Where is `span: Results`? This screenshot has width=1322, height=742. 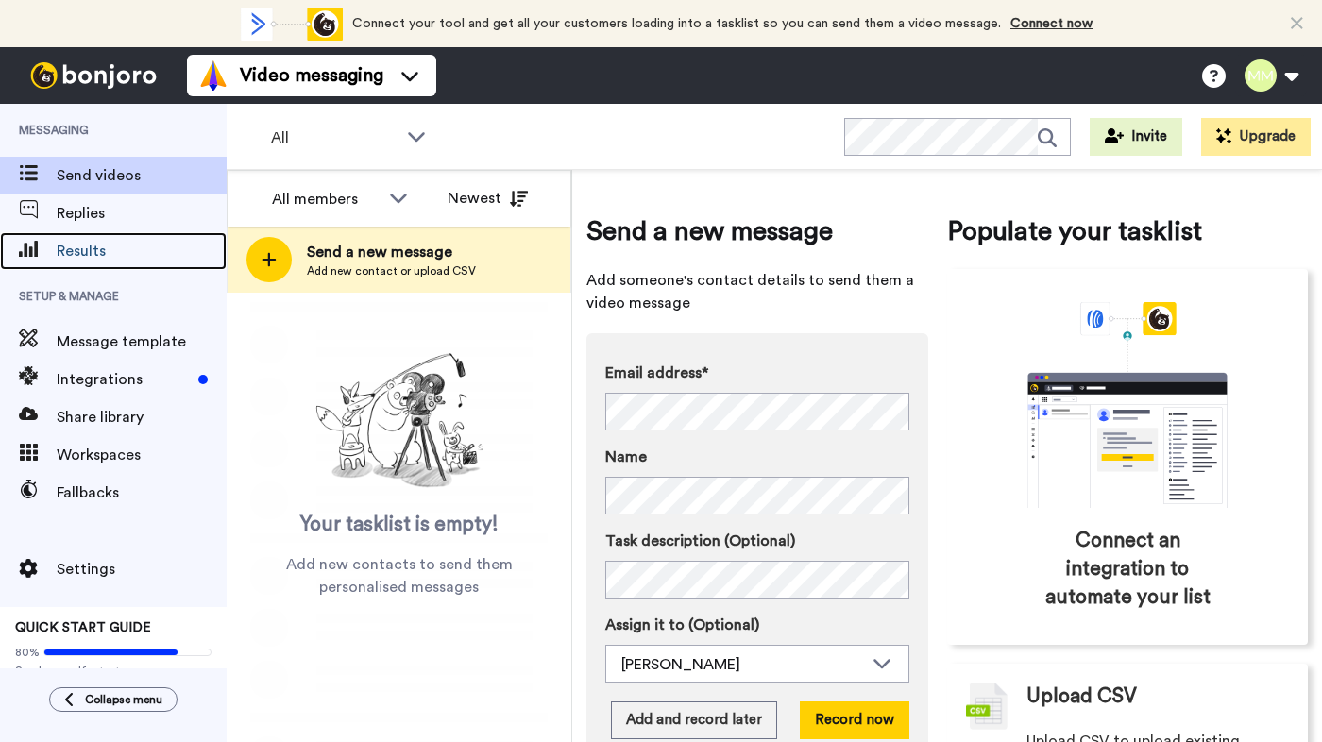
span: Results is located at coordinates (142, 251).